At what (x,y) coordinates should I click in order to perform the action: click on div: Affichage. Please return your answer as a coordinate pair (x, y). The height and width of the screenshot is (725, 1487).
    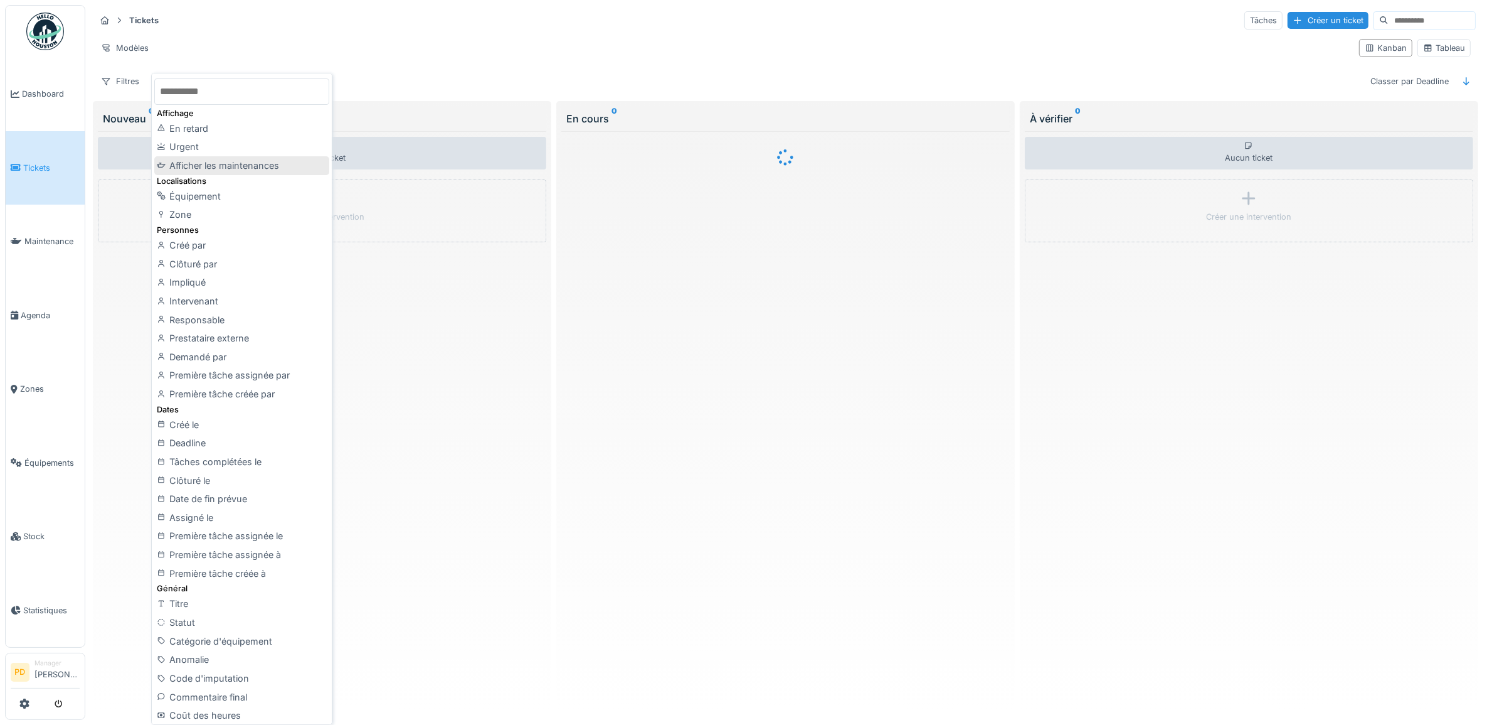
    Looking at the image, I should click on (242, 113).